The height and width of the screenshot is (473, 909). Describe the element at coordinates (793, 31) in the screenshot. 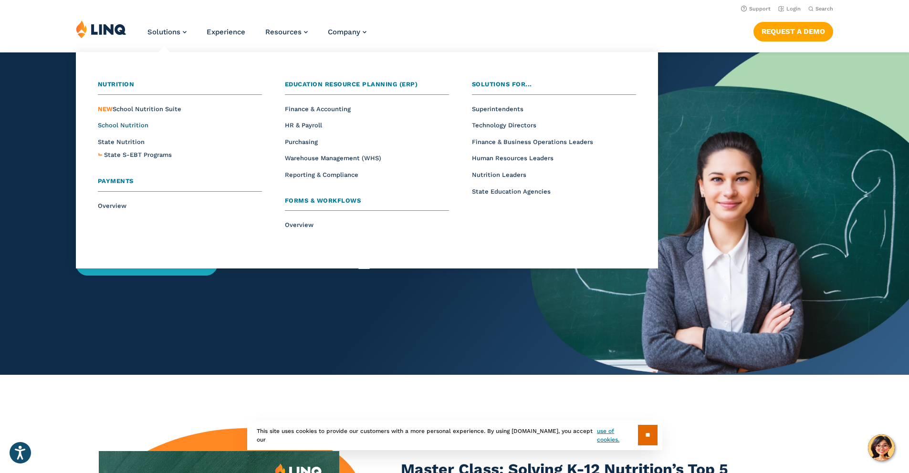

I see `nav: Button Navigation` at that location.